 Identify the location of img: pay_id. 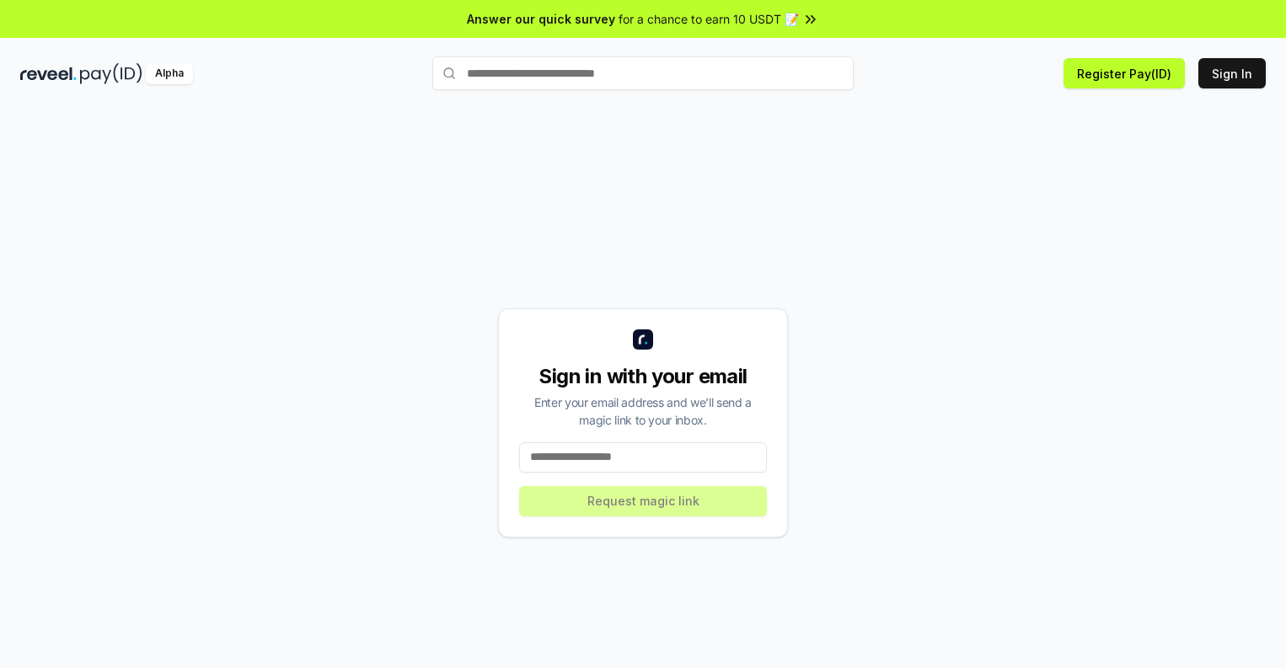
(111, 73).